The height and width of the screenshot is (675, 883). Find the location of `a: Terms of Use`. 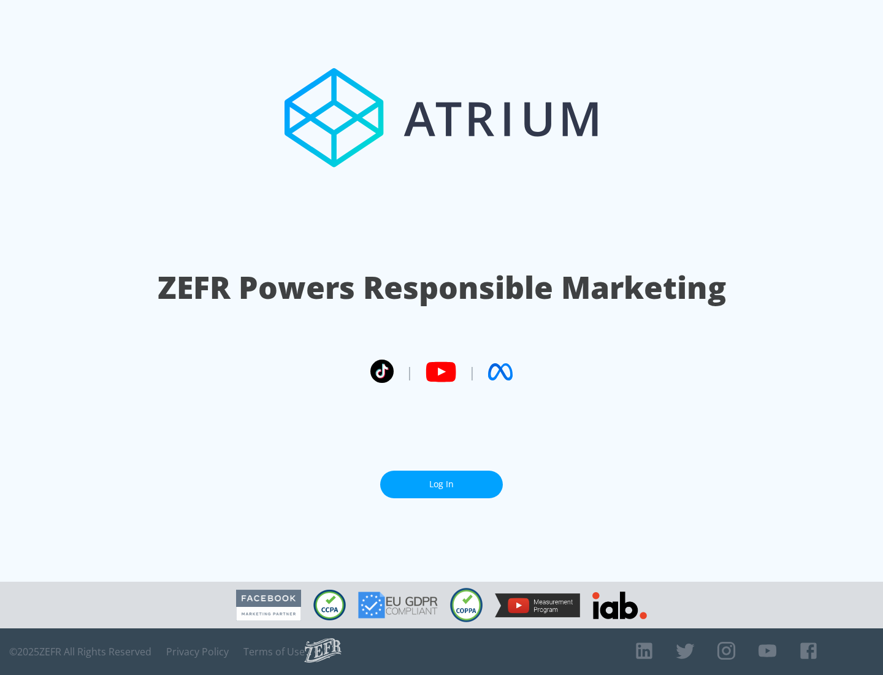

a: Terms of Use is located at coordinates (274, 651).